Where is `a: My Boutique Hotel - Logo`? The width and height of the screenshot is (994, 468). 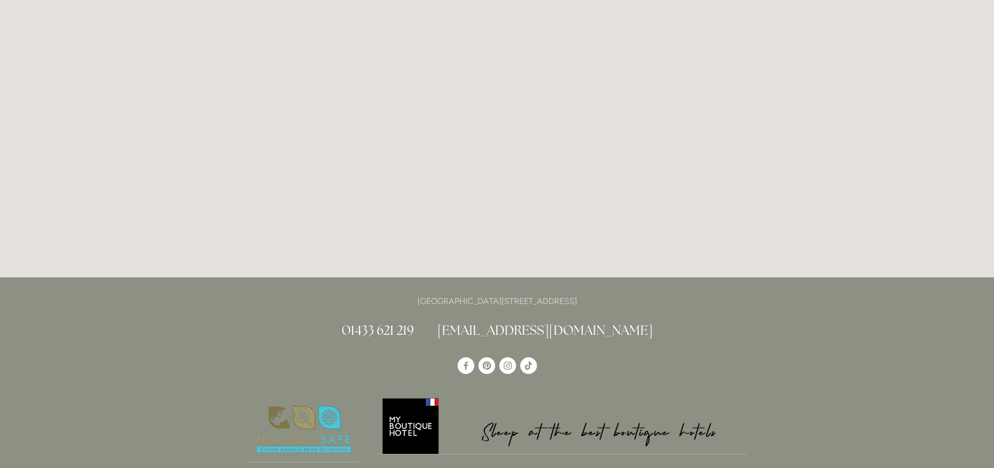 a: My Boutique Hotel - Logo is located at coordinates (562, 425).